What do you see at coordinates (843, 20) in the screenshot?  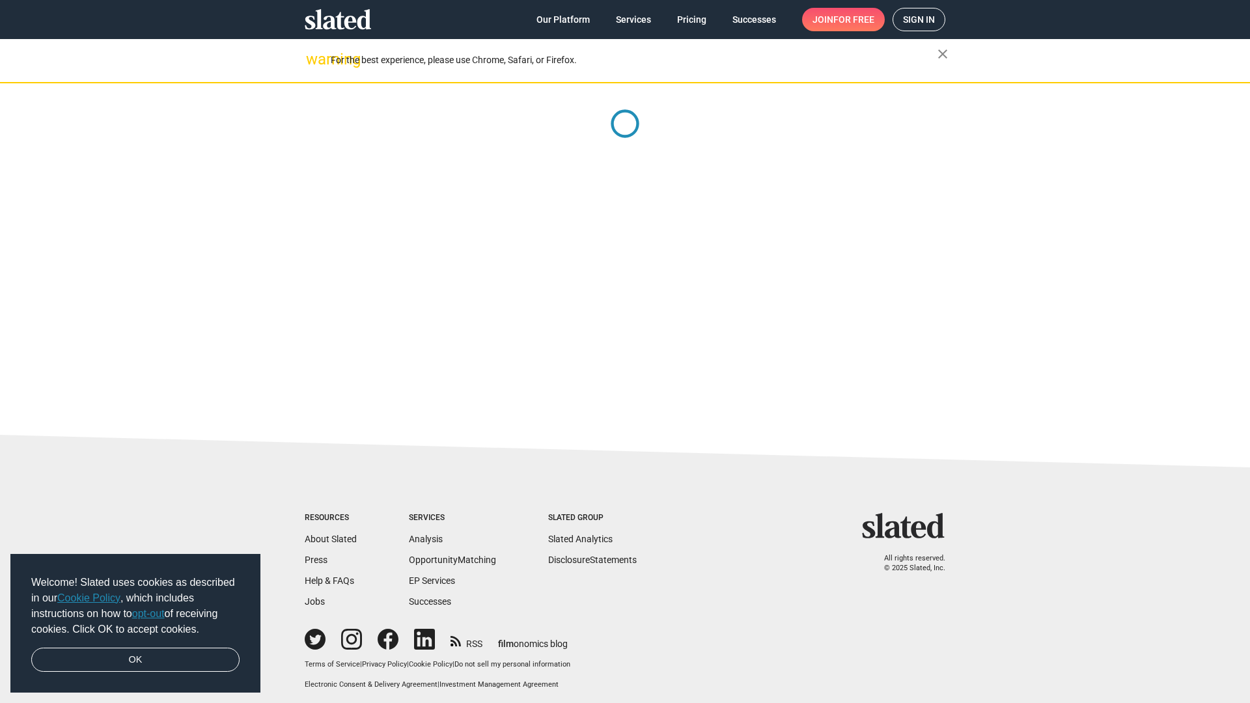 I see `a: Joinfor free` at bounding box center [843, 20].